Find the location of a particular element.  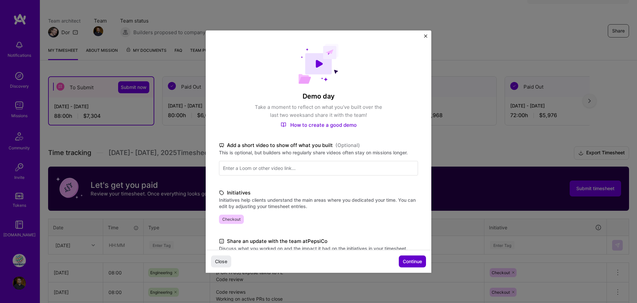

img: How to create a good demo is located at coordinates (283, 125).